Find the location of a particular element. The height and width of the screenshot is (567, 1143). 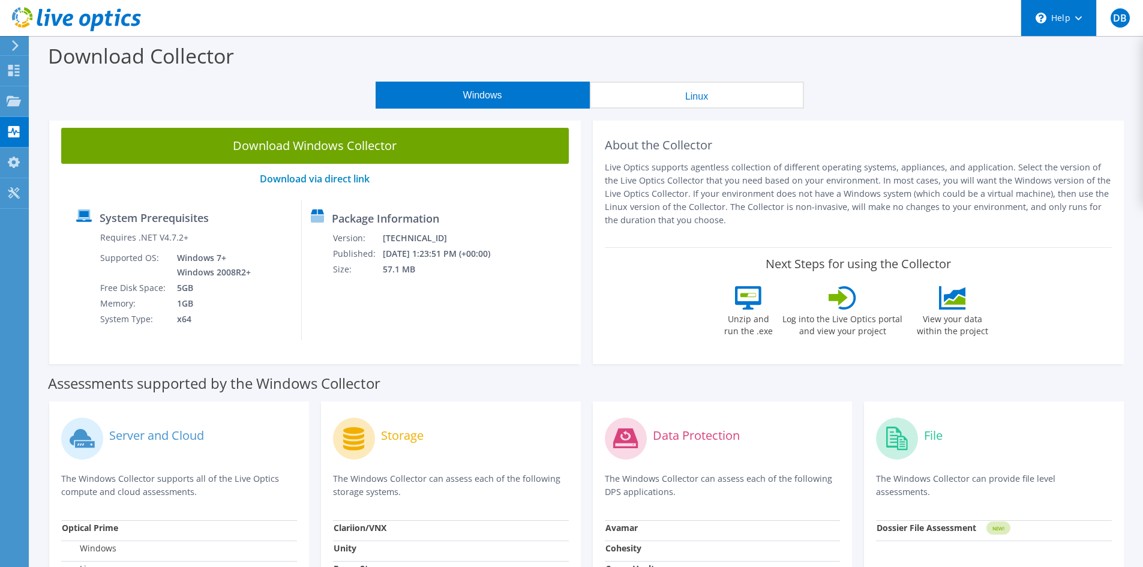

label: Storage is located at coordinates (402, 435).